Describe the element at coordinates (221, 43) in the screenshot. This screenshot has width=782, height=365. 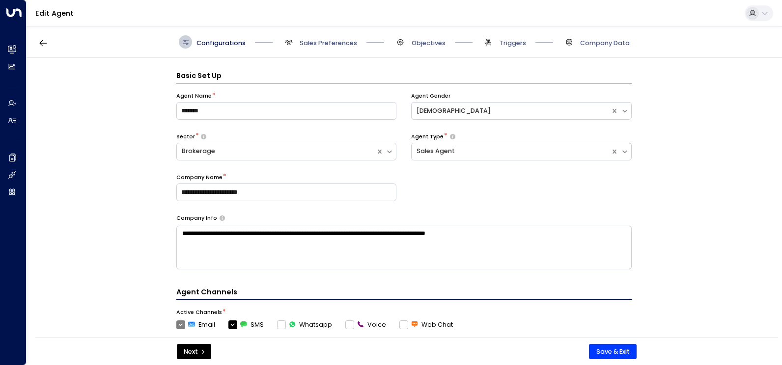
I see `span: Configurations` at that location.